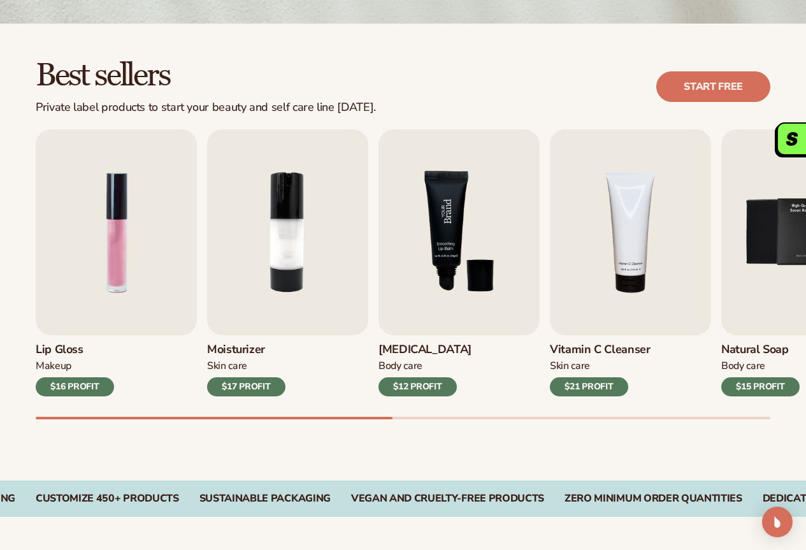 Image resolution: width=806 pixels, height=550 pixels. What do you see at coordinates (777, 522) in the screenshot?
I see `div: Open Intercom Messenger` at bounding box center [777, 522].